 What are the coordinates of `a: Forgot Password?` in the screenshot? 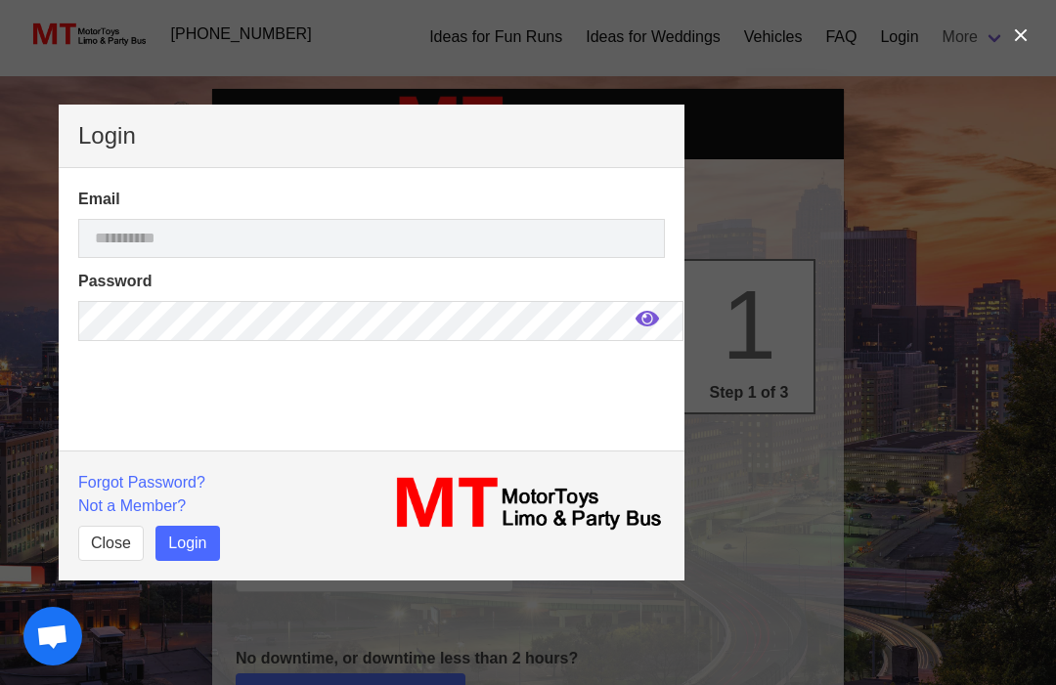 It's located at (142, 482).